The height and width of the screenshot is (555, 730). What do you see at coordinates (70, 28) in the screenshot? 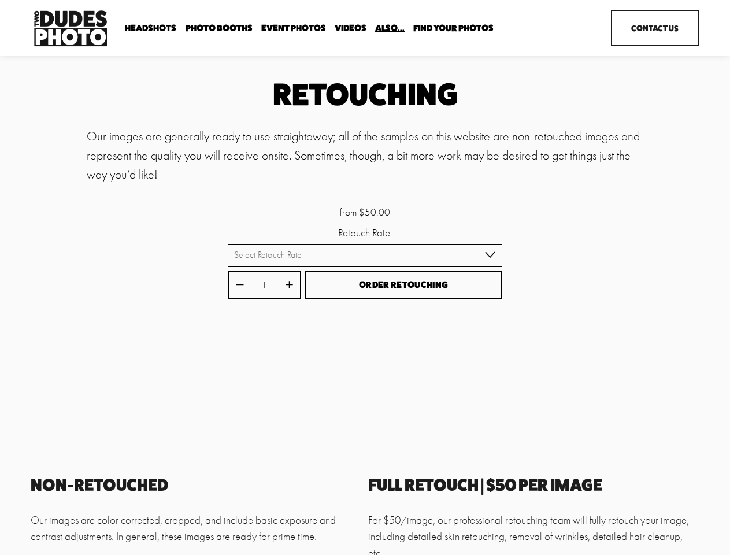
I see `img: Two Dudes Photo | Headshots, Portraits &amp; Photo Booths` at bounding box center [70, 28].